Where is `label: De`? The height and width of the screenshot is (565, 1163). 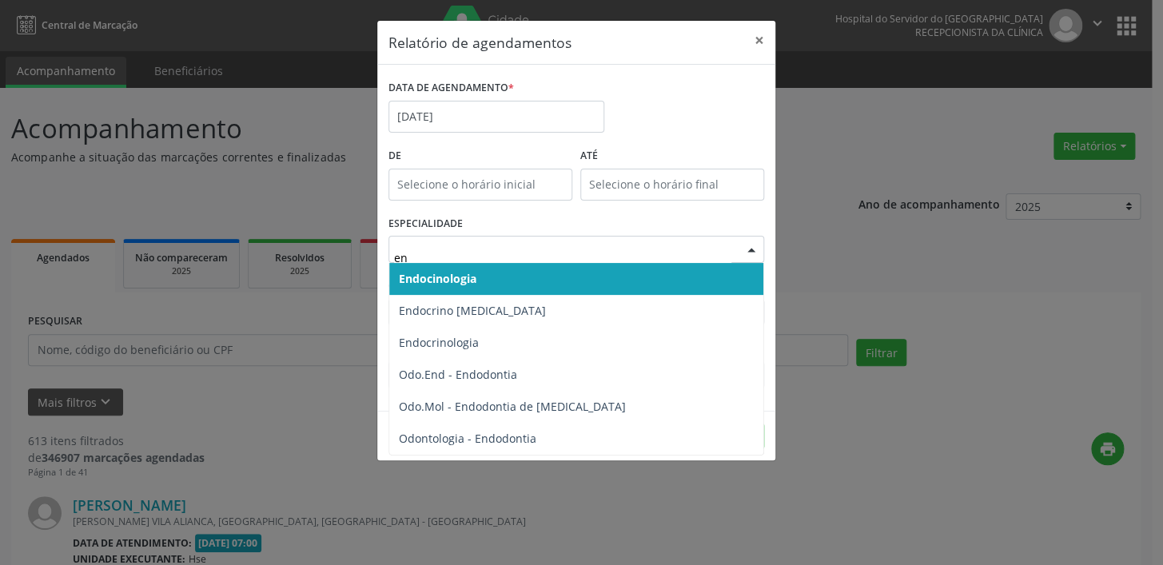 label: De is located at coordinates (480, 156).